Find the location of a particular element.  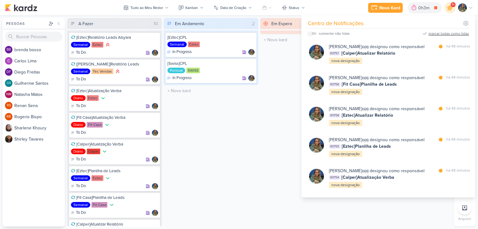

p: bb is located at coordinates (9, 50).